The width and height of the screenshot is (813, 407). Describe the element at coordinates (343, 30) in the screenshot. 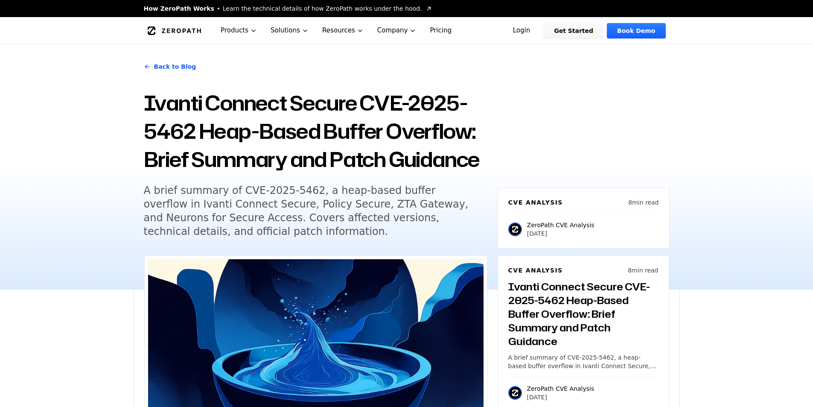

I see `button: Resources` at that location.